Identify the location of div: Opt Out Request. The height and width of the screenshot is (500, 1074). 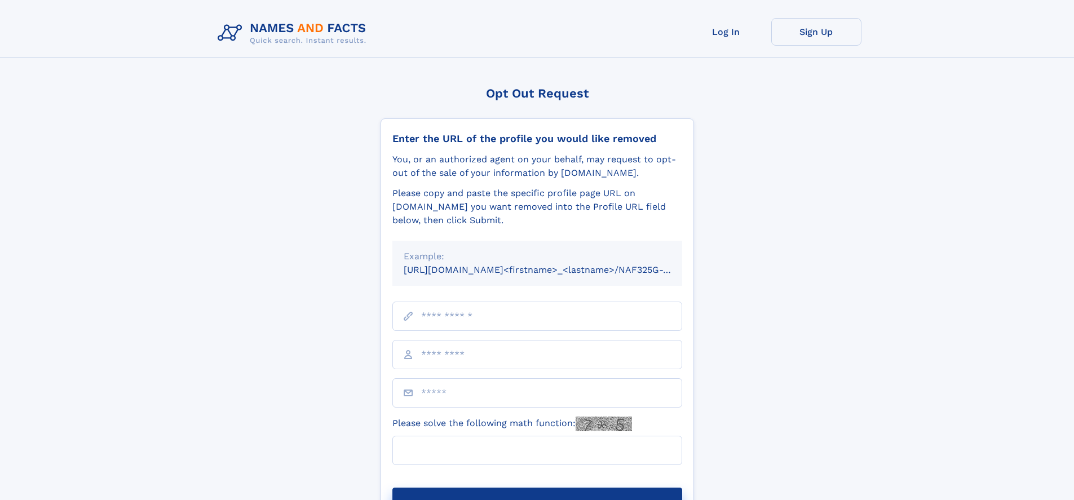
(537, 93).